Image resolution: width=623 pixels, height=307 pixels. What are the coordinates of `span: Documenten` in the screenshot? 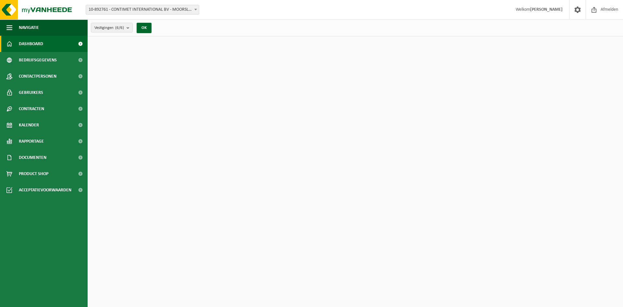 It's located at (32, 157).